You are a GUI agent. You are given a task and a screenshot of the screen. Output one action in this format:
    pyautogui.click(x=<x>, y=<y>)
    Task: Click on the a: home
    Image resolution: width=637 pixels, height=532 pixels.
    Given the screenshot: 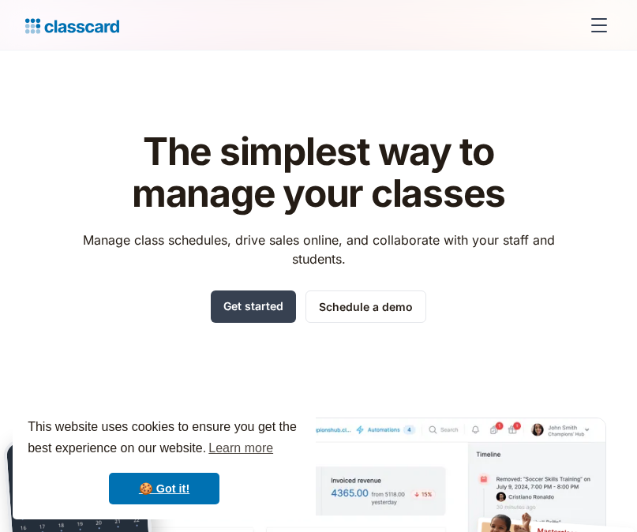 What is the action you would take?
    pyautogui.click(x=72, y=25)
    